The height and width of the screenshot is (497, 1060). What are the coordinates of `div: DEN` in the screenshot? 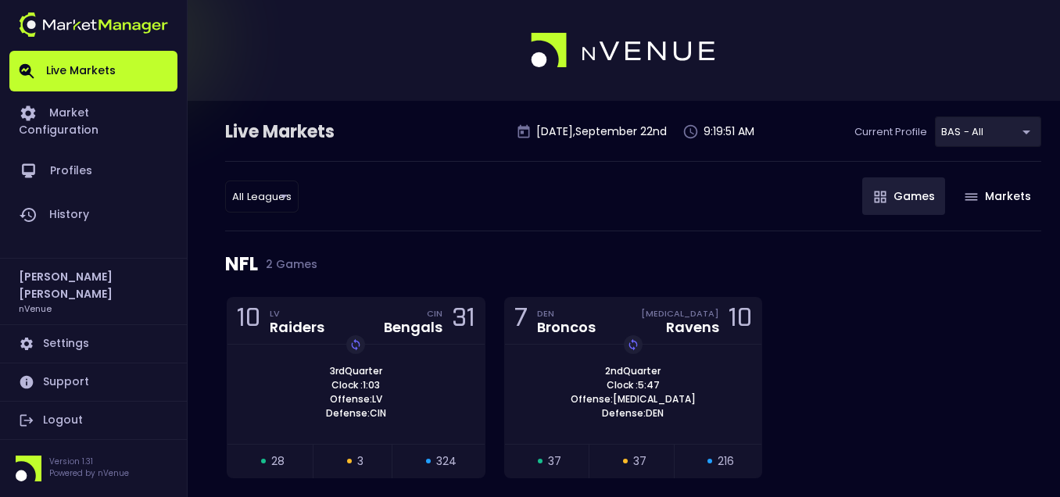 It's located at (566, 314).